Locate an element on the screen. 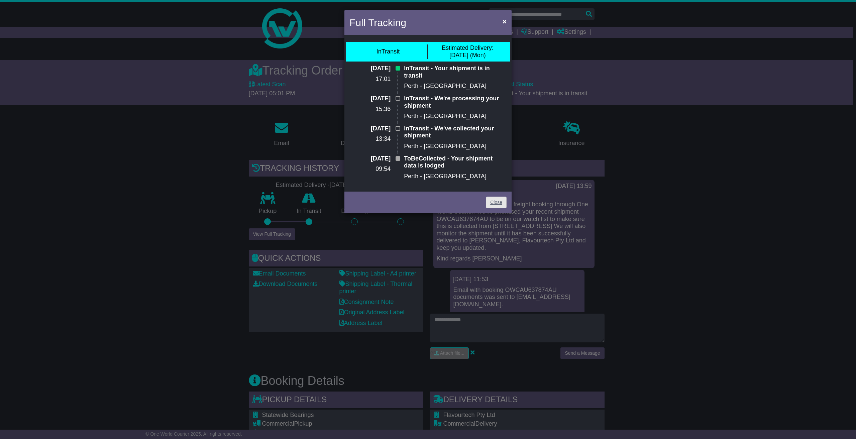 This screenshot has width=856, height=439. p: 09:54 is located at coordinates (370, 169).